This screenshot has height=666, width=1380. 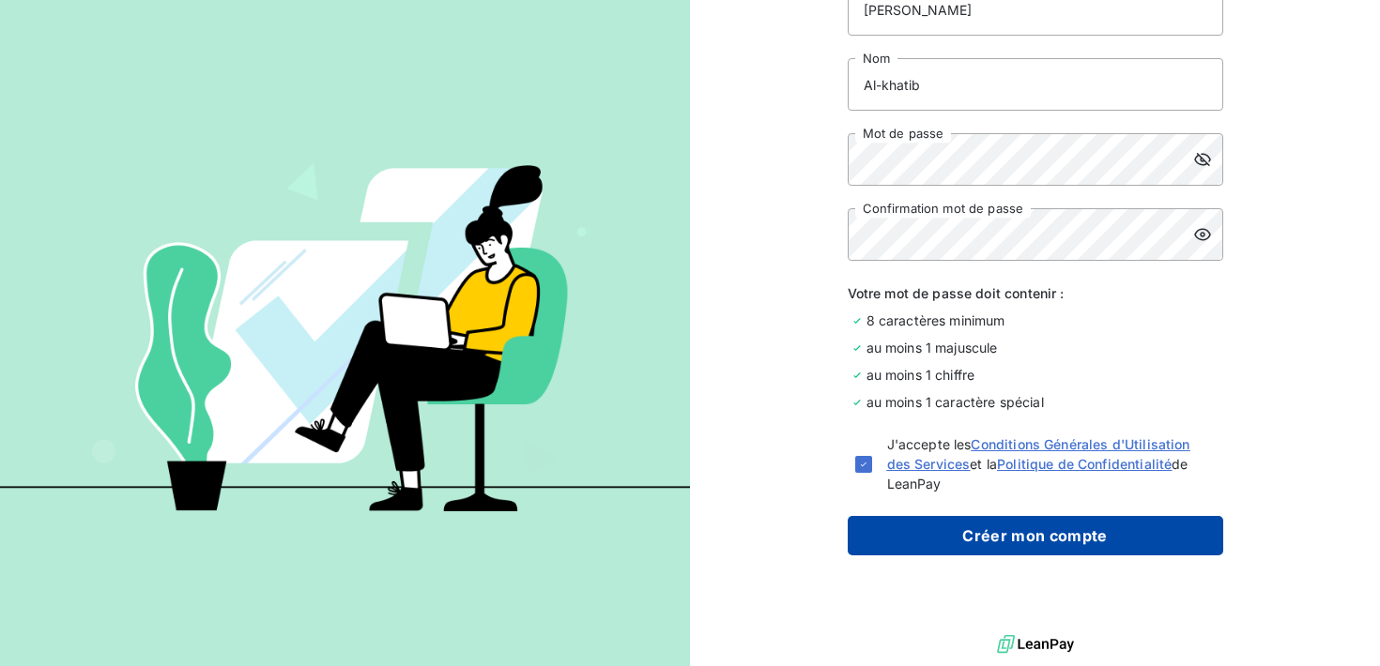 I want to click on span: Votre mot de passe doit contenir :, so click(x=1035, y=293).